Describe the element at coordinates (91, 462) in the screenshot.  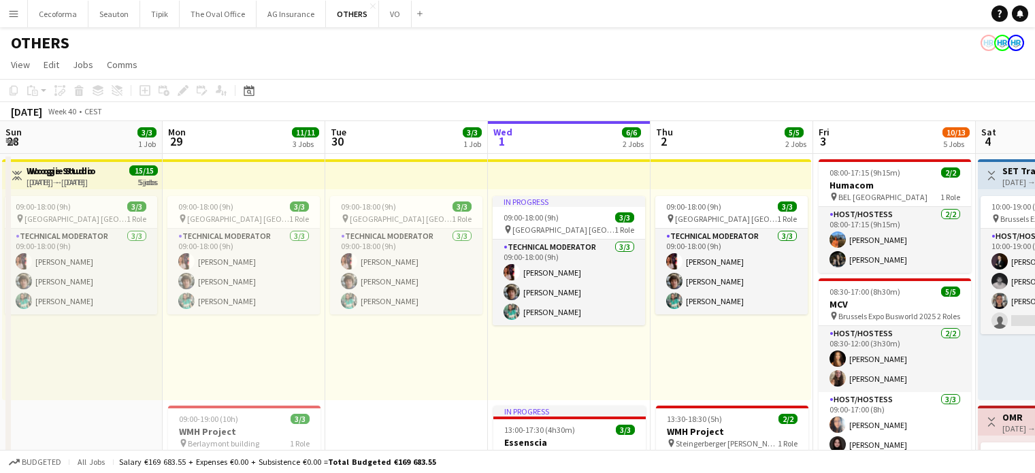
I see `span: All jobs` at that location.